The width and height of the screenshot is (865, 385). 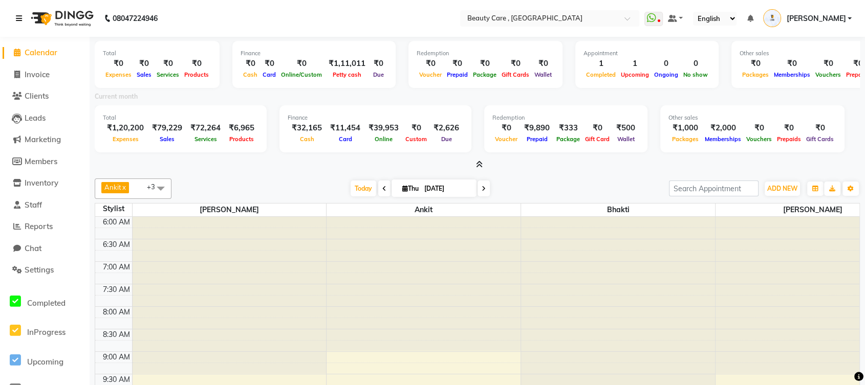 I want to click on a: Reports, so click(x=45, y=227).